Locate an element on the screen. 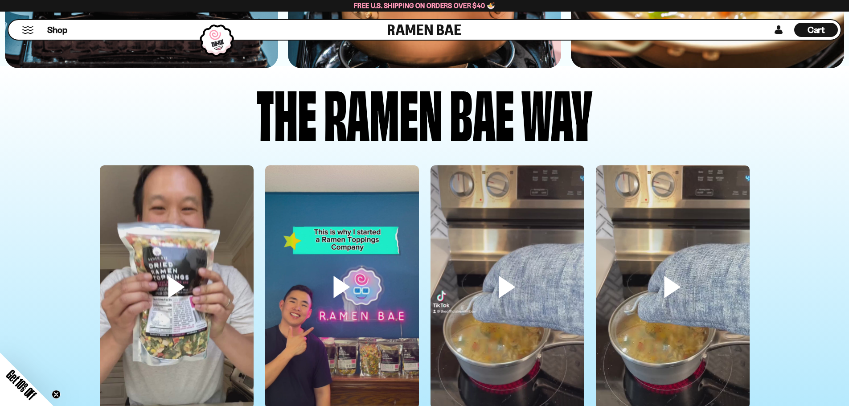 This screenshot has height=406, width=849. span: Get 10% Off is located at coordinates (21, 385).